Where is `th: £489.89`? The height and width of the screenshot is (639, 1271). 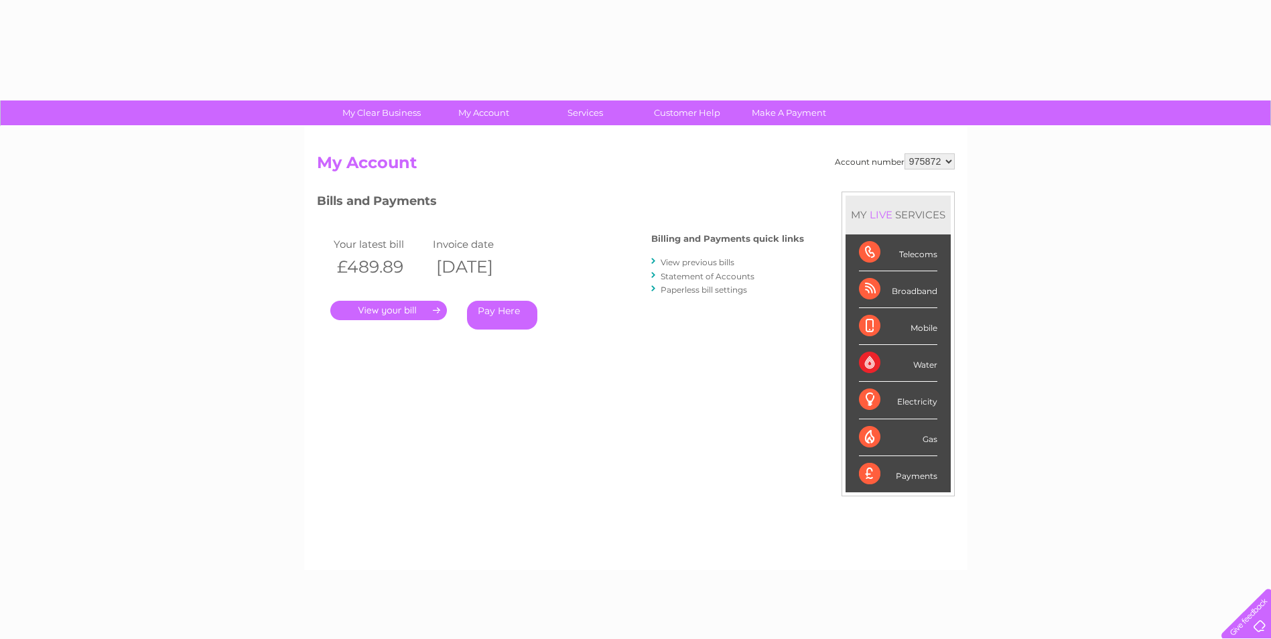 th: £489.89 is located at coordinates (380, 267).